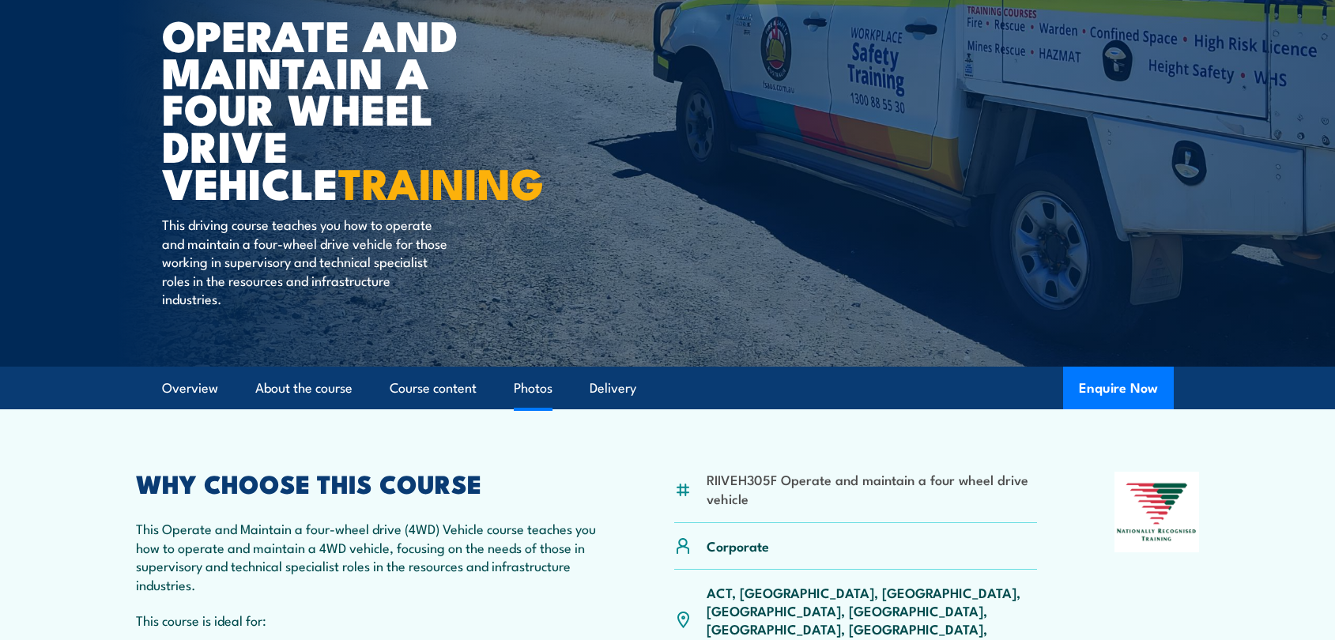 The image size is (1335, 640). I want to click on a: Delivery, so click(613, 388).